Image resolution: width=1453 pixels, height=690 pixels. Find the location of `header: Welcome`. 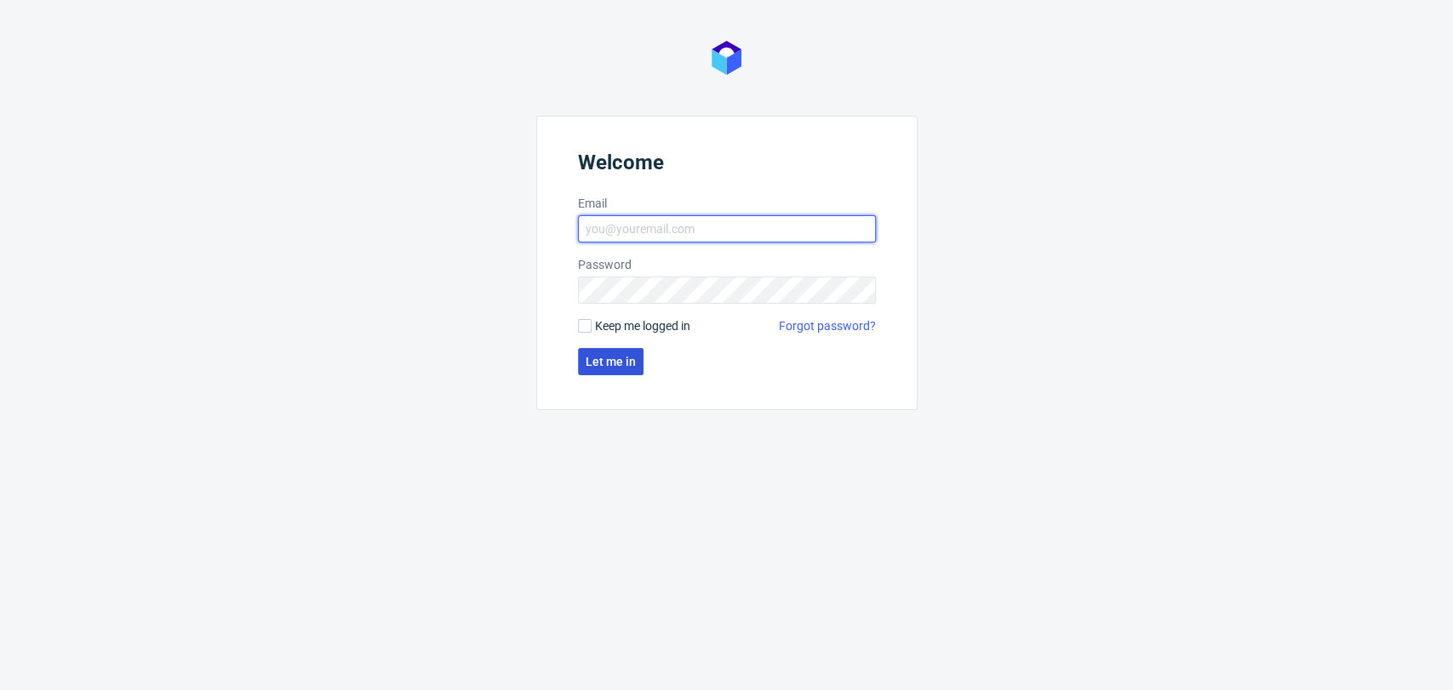

header: Welcome is located at coordinates (727, 166).